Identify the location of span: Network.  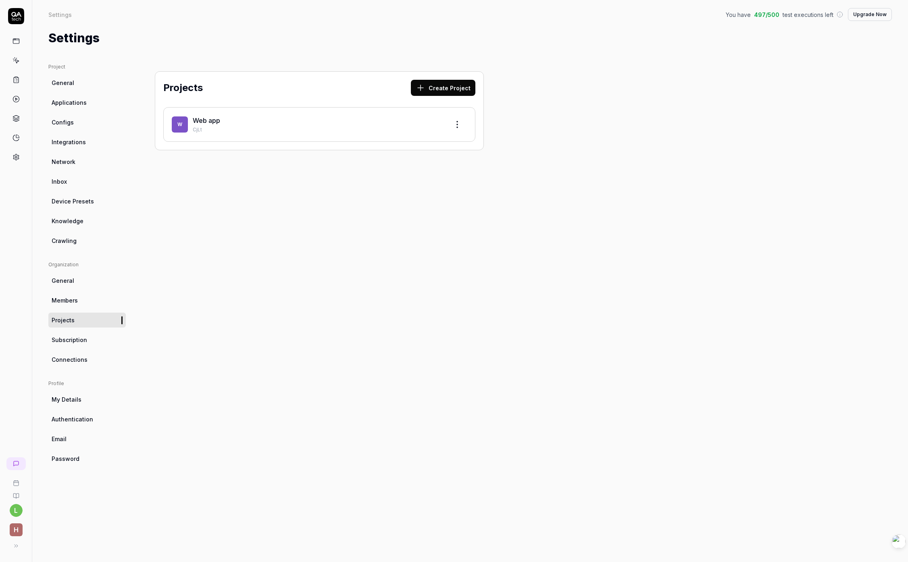
(63, 162).